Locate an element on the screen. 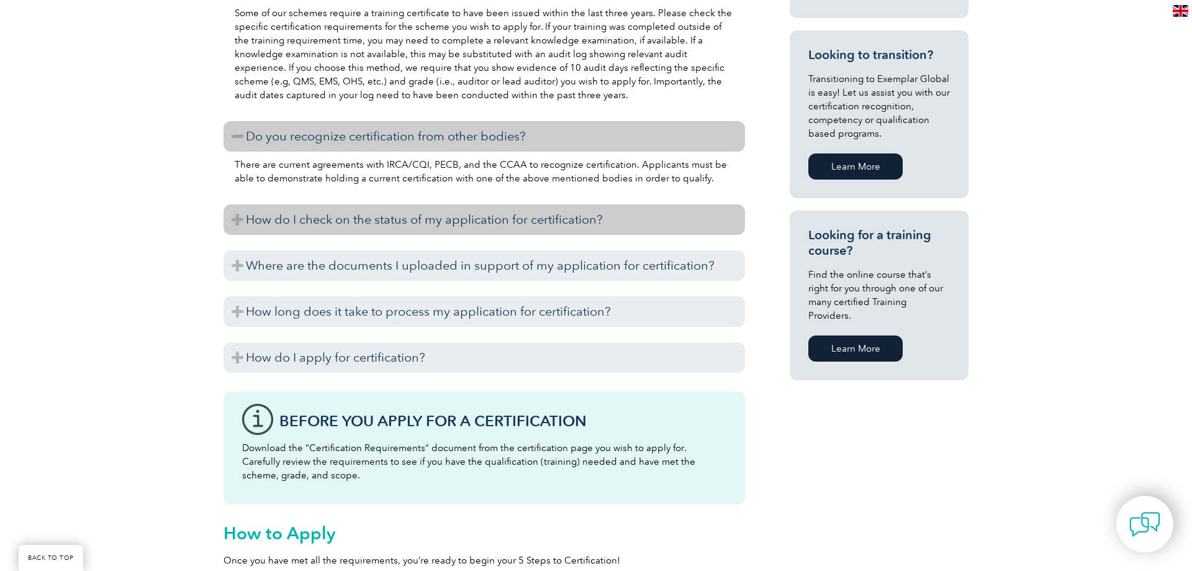  p: Download the “Certification Requirements” document from the certification page you wish to apply ... is located at coordinates (484, 461).